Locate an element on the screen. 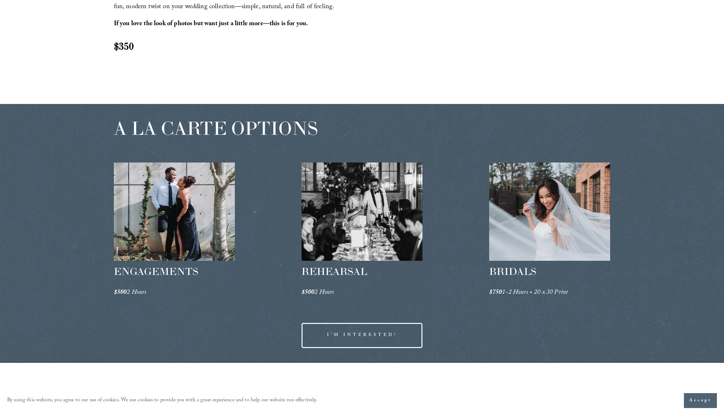 This screenshot has height=413, width=724. strong: If you love the look of photos but want just a little more—this is for you. is located at coordinates (211, 24).